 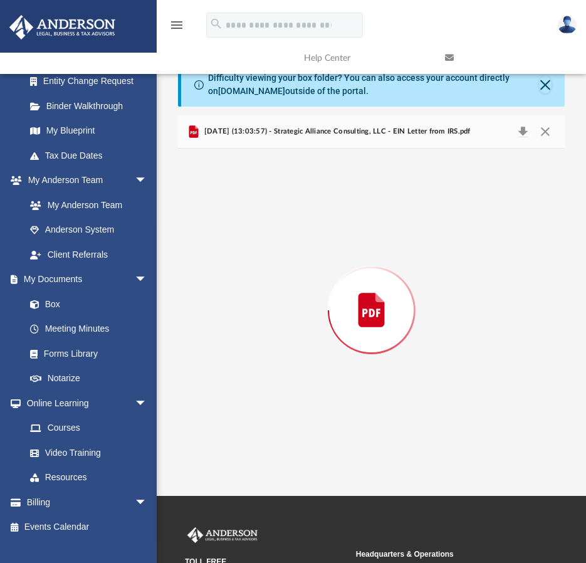 What do you see at coordinates (88, 428) in the screenshot?
I see `a: Courses` at bounding box center [88, 428].